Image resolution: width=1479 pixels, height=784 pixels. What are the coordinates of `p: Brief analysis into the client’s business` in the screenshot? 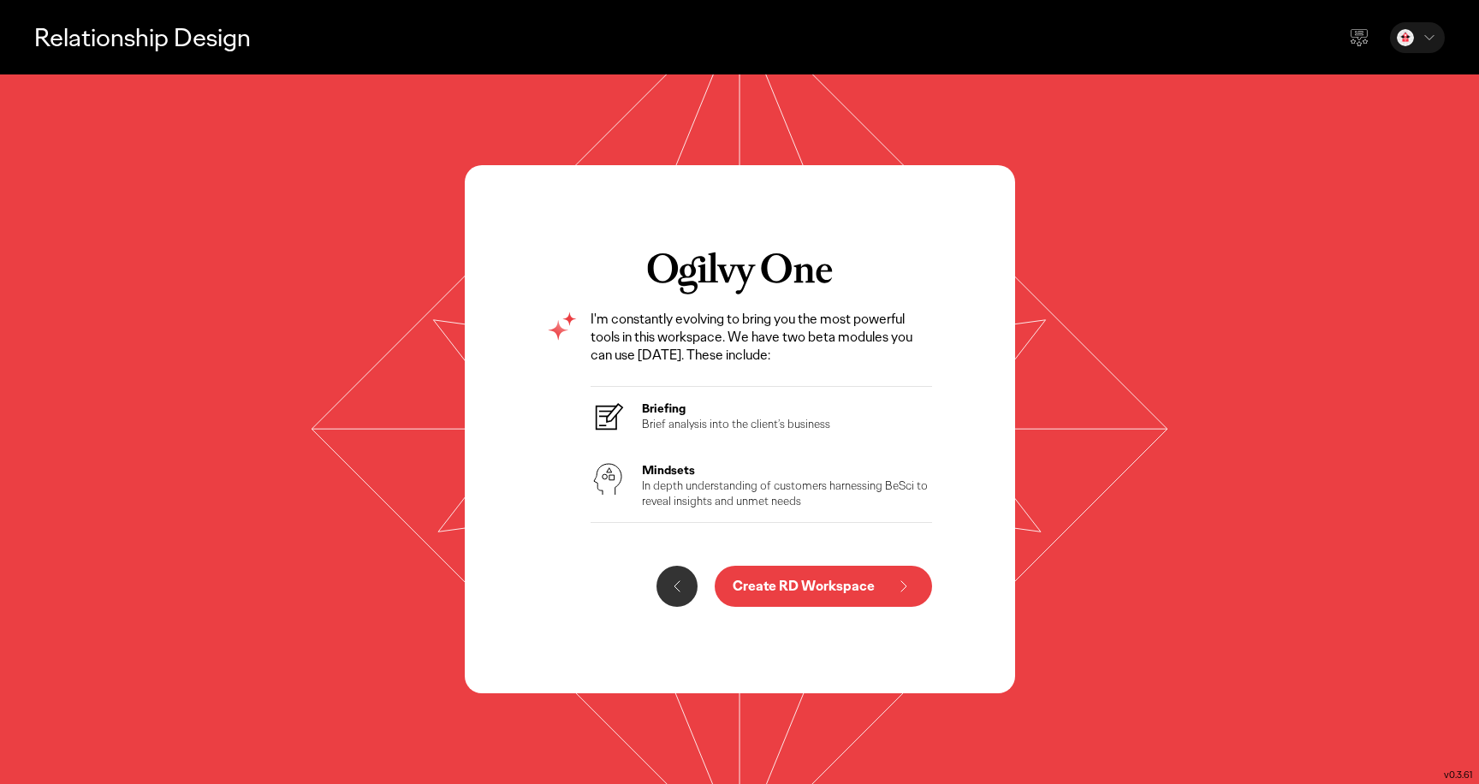 It's located at (736, 424).